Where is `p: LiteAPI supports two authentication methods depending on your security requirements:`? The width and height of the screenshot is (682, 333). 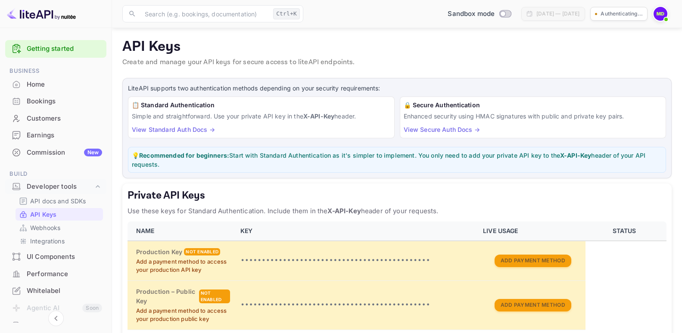 p: LiteAPI supports two authentication methods depending on your security requirements: is located at coordinates (397, 88).